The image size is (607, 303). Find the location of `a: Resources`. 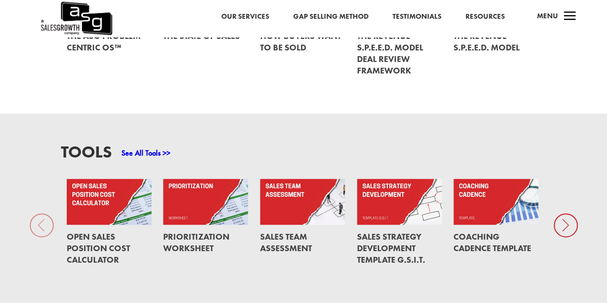

a: Resources is located at coordinates (485, 17).